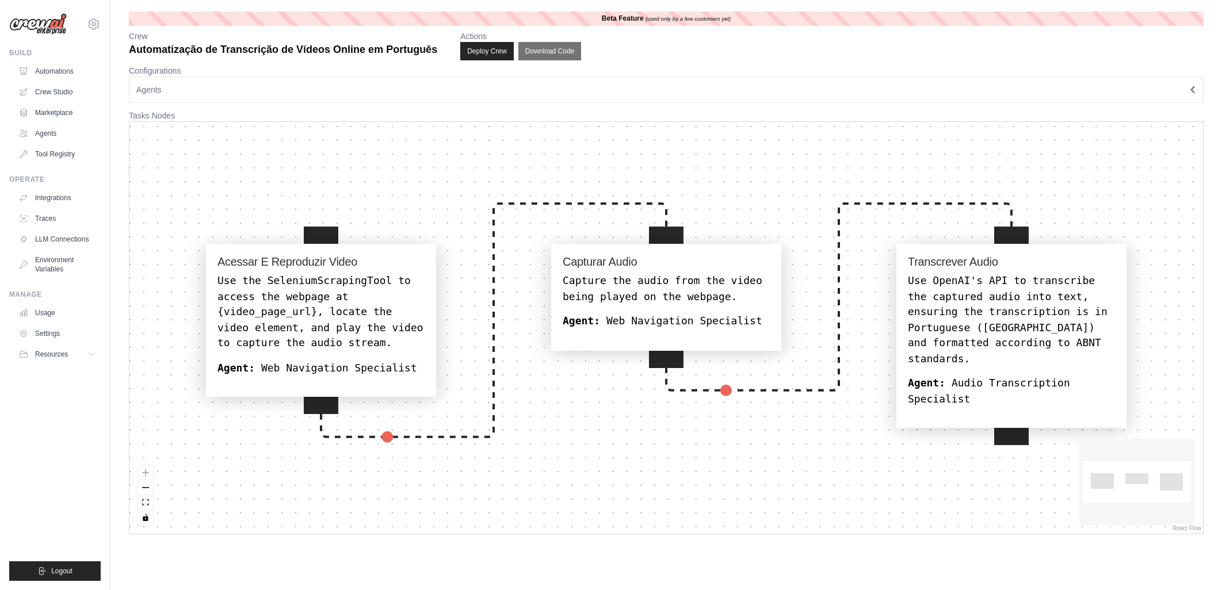 The width and height of the screenshot is (1222, 590). I want to click on button: toggle interactivity, so click(146, 518).